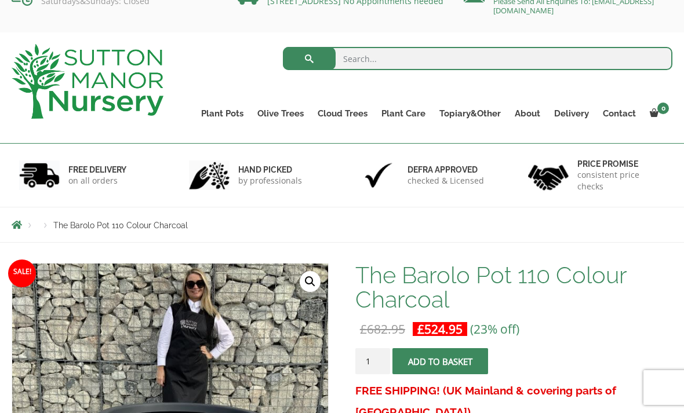 Image resolution: width=684 pixels, height=413 pixels. I want to click on nav: Breadcrumbs, so click(342, 225).